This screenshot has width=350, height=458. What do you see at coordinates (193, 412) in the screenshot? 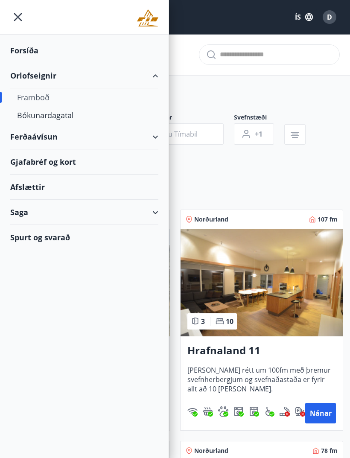
I see `img: HJRyFFsYp6qjeUYhR4dAD8CaCEsnIFYZ05miwXoh.svg` at bounding box center [193, 412].